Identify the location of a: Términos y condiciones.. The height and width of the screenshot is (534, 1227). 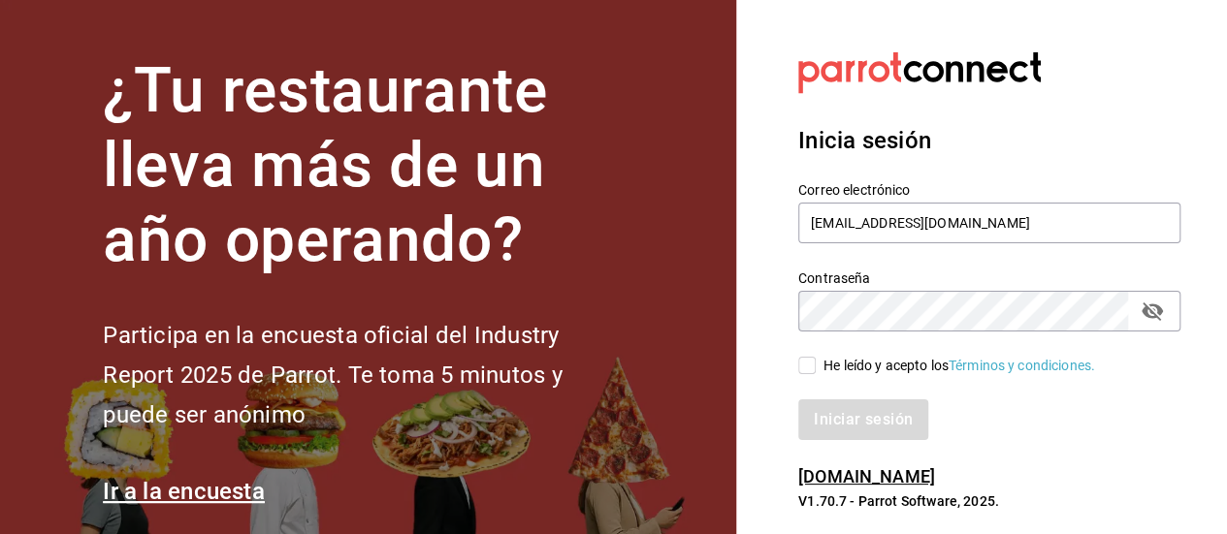
(1021, 366).